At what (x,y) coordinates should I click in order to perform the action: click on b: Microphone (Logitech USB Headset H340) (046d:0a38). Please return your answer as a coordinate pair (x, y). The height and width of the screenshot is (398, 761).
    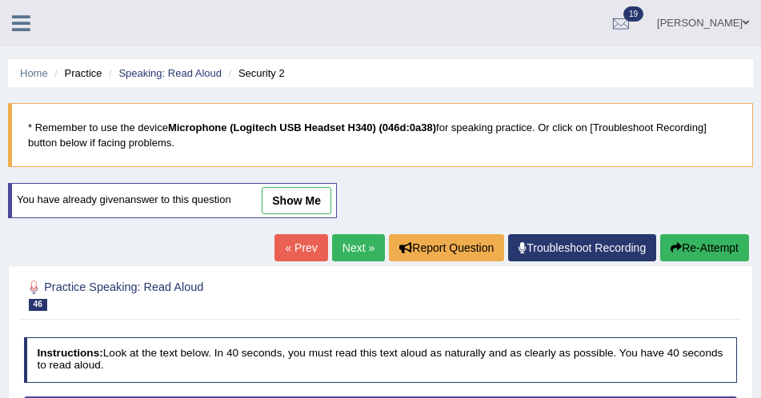
    Looking at the image, I should click on (302, 127).